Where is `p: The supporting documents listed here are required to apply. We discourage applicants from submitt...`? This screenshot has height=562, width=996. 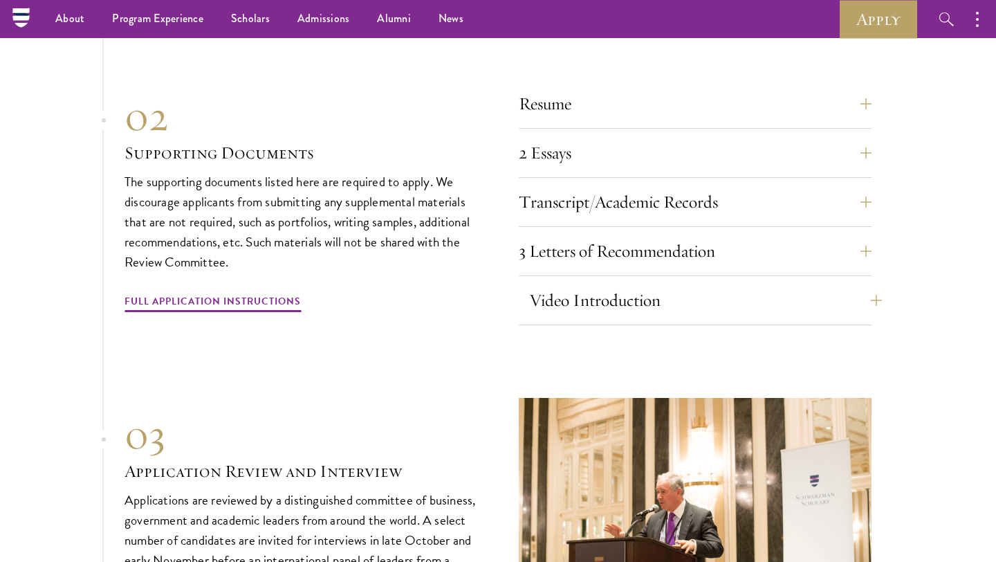
p: The supporting documents listed here are required to apply. We discourage applicants from submitt... is located at coordinates (301, 221).